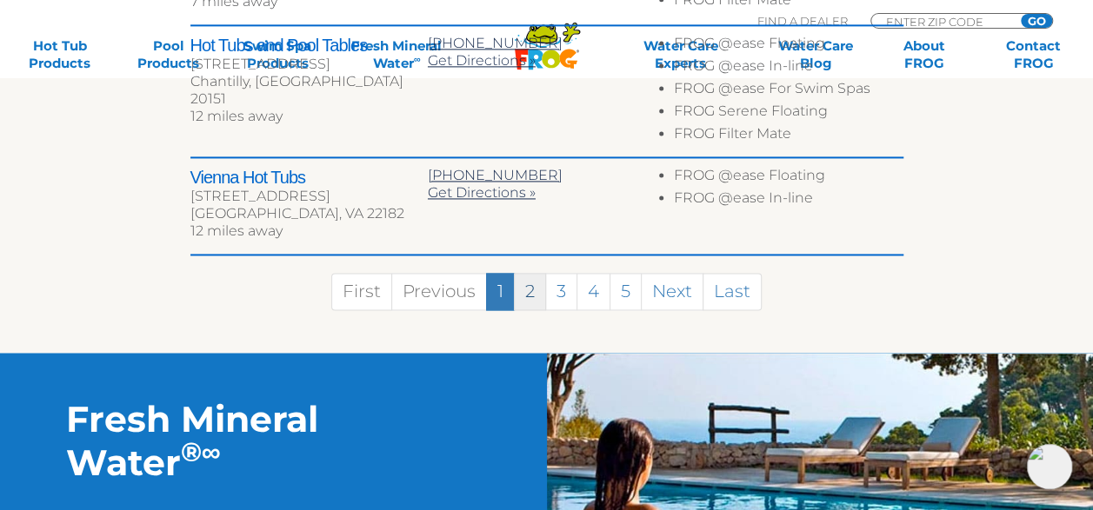 The width and height of the screenshot is (1093, 510). I want to click on a: 5, so click(625, 291).